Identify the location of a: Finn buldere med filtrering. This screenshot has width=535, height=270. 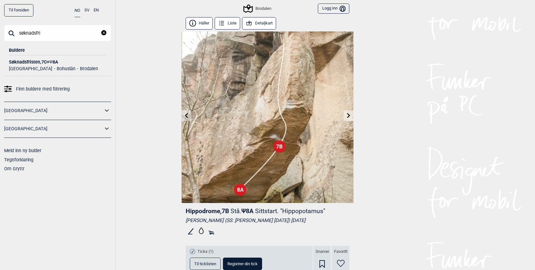
(58, 89).